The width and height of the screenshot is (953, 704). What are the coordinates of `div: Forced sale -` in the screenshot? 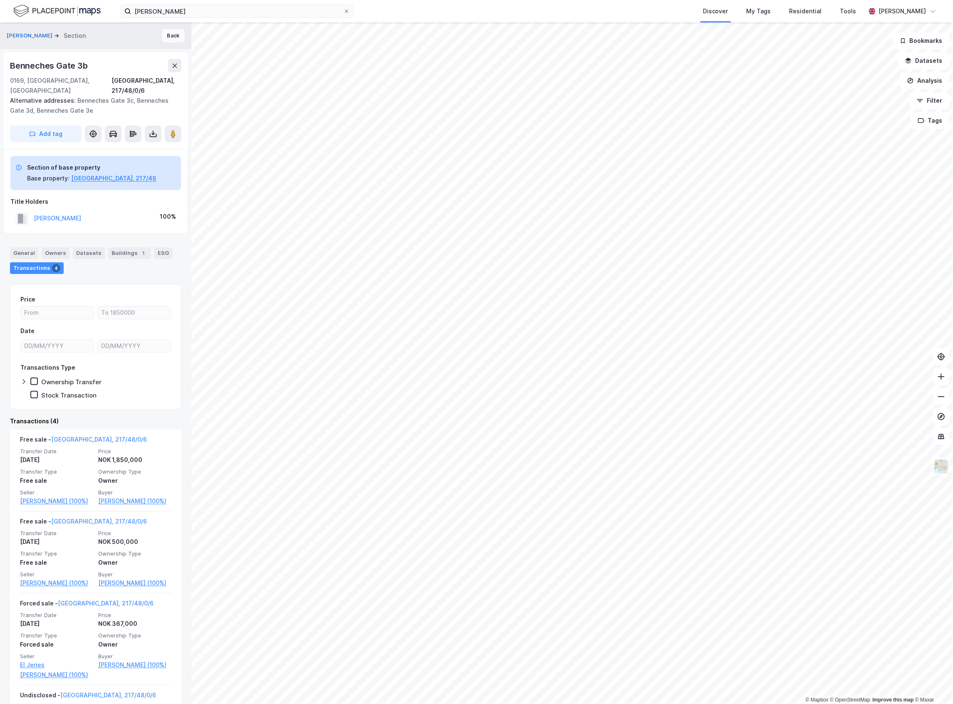 It's located at (87, 605).